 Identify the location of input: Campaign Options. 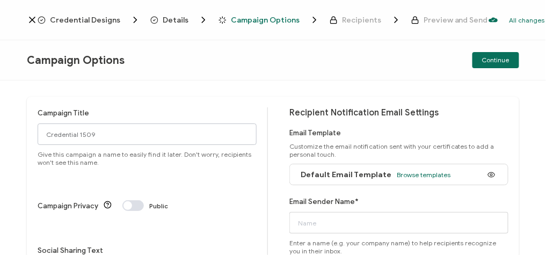
(147, 134).